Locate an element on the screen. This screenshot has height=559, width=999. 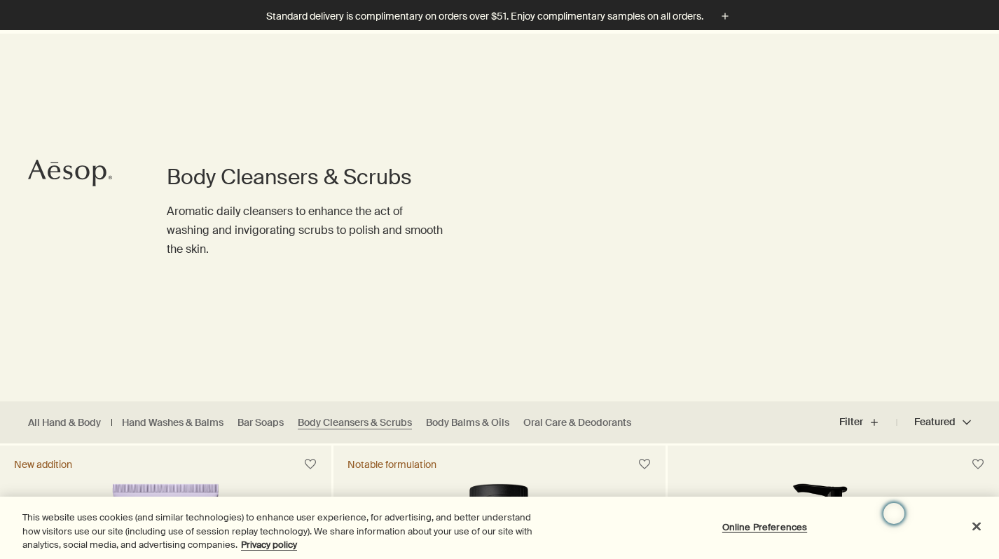
div: New addition is located at coordinates (43, 464).